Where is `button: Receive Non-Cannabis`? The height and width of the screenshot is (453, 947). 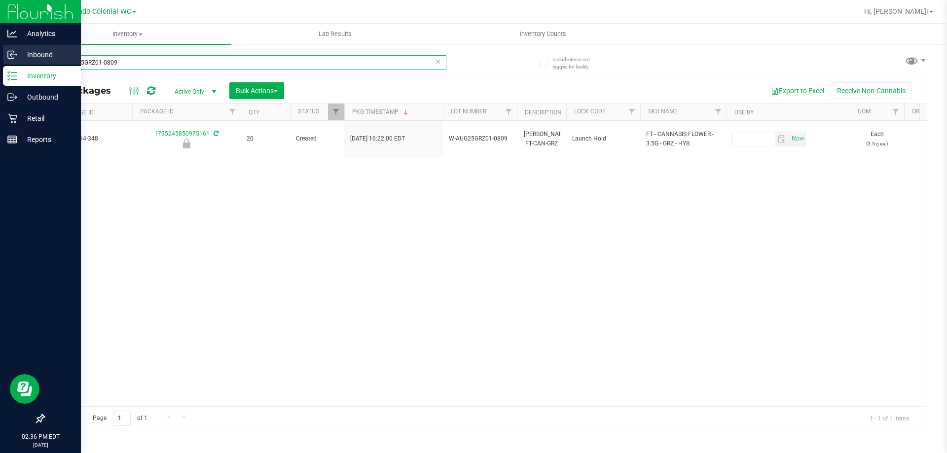 button: Receive Non-Cannabis is located at coordinates (871, 91).